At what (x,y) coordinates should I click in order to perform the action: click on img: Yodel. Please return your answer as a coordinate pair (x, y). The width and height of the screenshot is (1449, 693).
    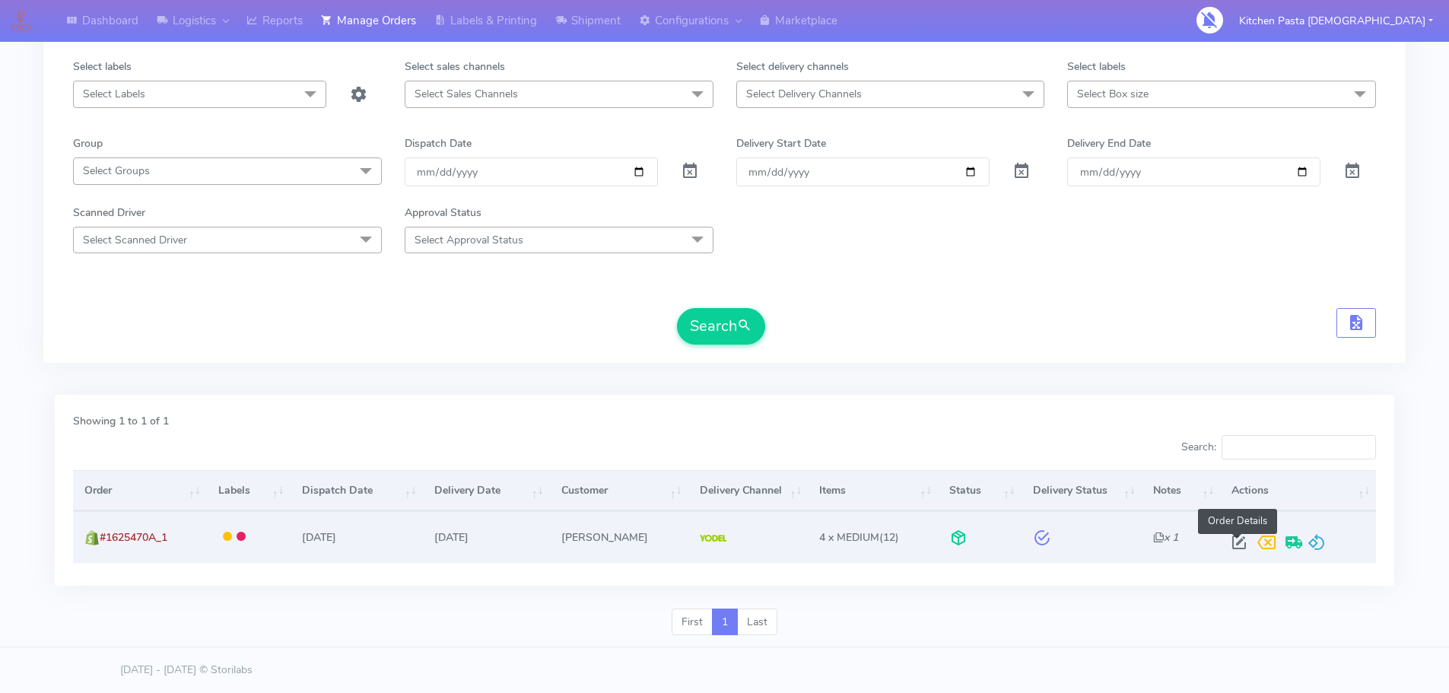
    Looking at the image, I should click on (713, 539).